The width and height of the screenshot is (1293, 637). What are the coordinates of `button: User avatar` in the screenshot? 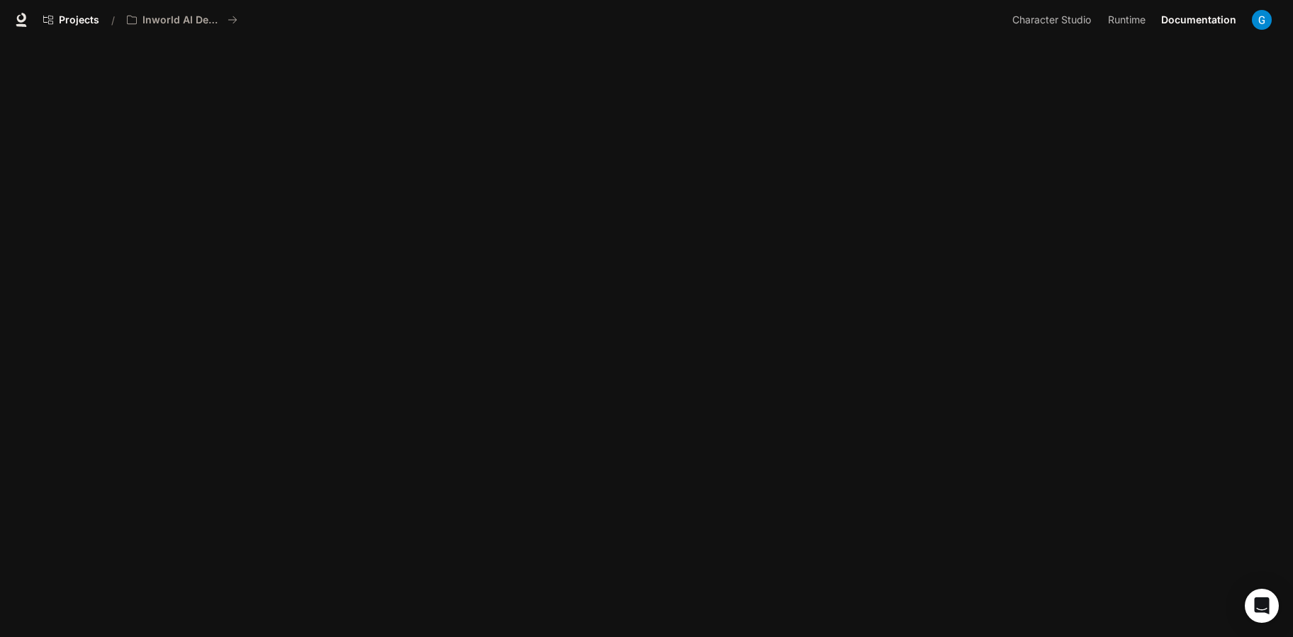 It's located at (1262, 20).